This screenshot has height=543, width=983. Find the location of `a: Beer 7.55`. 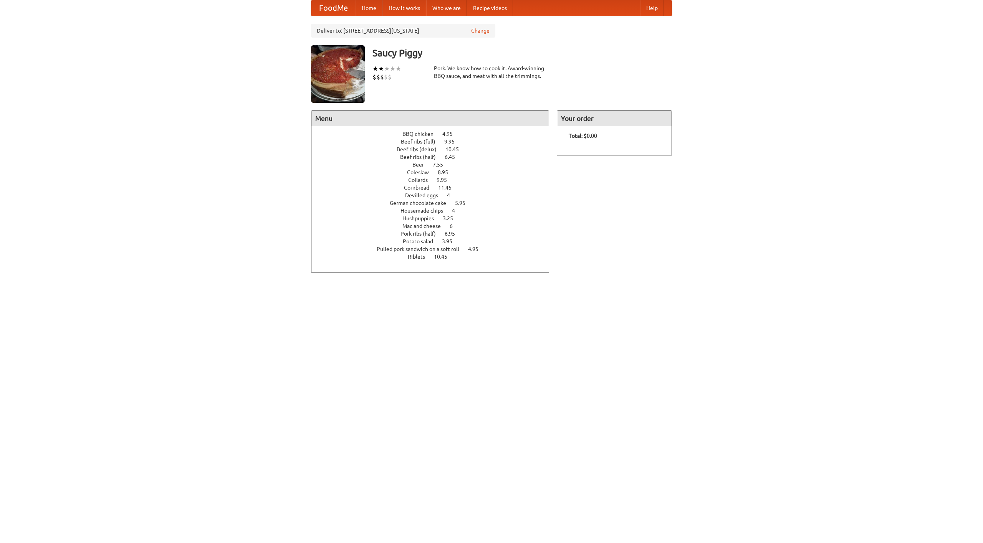

a: Beer 7.55 is located at coordinates (435, 165).